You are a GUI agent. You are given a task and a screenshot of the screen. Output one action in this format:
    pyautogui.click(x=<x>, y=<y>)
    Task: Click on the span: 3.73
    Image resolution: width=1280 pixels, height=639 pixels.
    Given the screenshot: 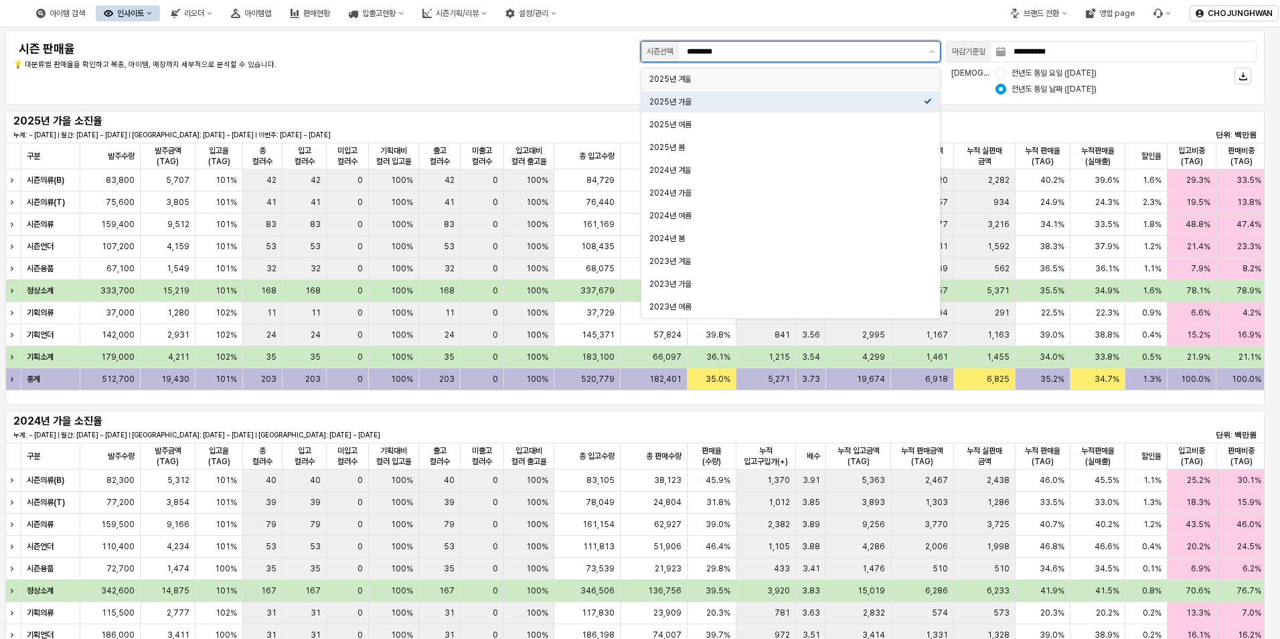 What is the action you would take?
    pyautogui.click(x=811, y=379)
    